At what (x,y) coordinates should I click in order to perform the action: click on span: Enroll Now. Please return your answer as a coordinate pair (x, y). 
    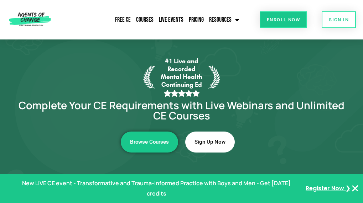
    Looking at the image, I should click on (283, 20).